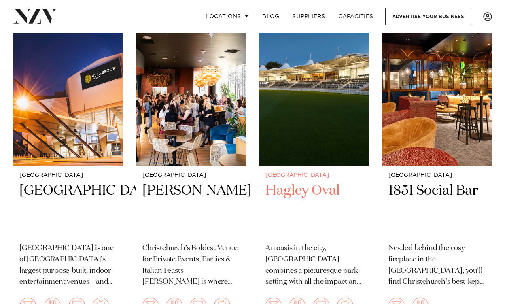  Describe the element at coordinates (35, 16) in the screenshot. I see `img: nzv-logo.png` at that location.